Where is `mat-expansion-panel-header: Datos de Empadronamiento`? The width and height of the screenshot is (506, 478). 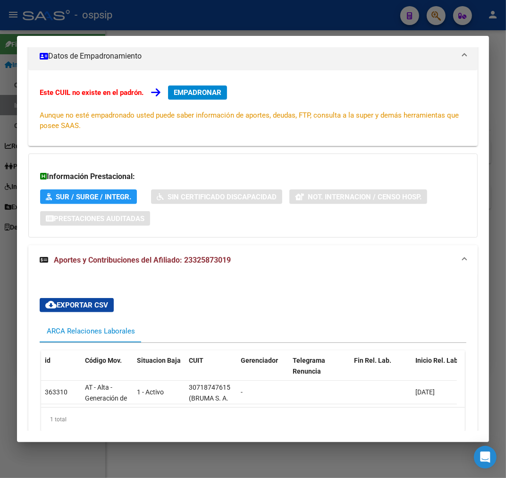
mat-expansion-panel-header: Datos de Empadronamiento is located at coordinates (253, 56).